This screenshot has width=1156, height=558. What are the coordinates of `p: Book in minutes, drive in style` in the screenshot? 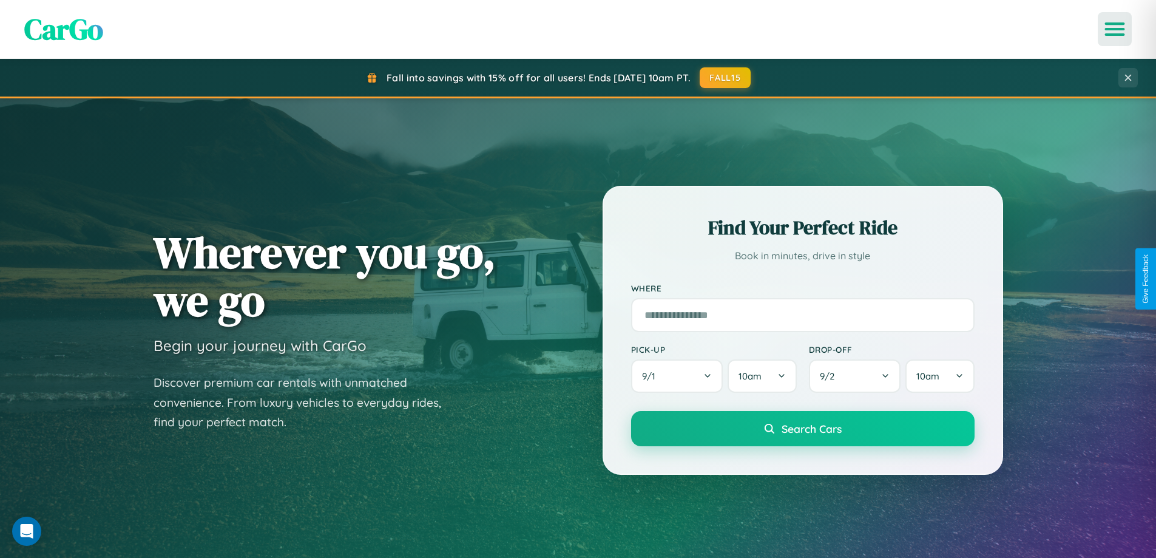 It's located at (803, 255).